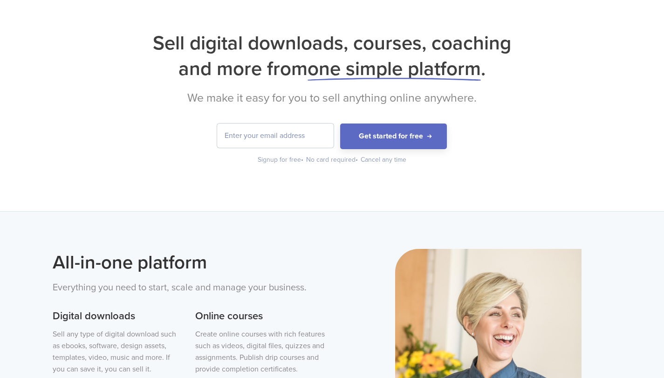 This screenshot has width=664, height=378. I want to click on p: Sell any type of digital download such as ebooks, software, design assets, templates, video, musi..., so click(117, 352).